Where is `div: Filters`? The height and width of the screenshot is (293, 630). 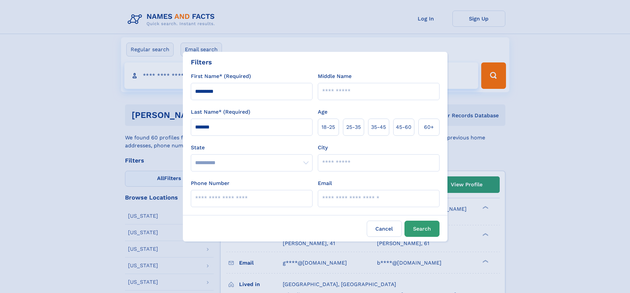
div: Filters is located at coordinates (201, 62).